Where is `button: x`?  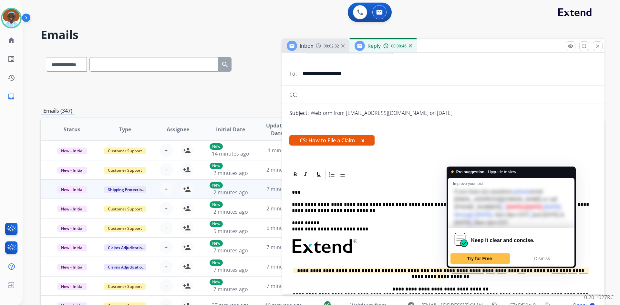 button: x is located at coordinates (363, 140).